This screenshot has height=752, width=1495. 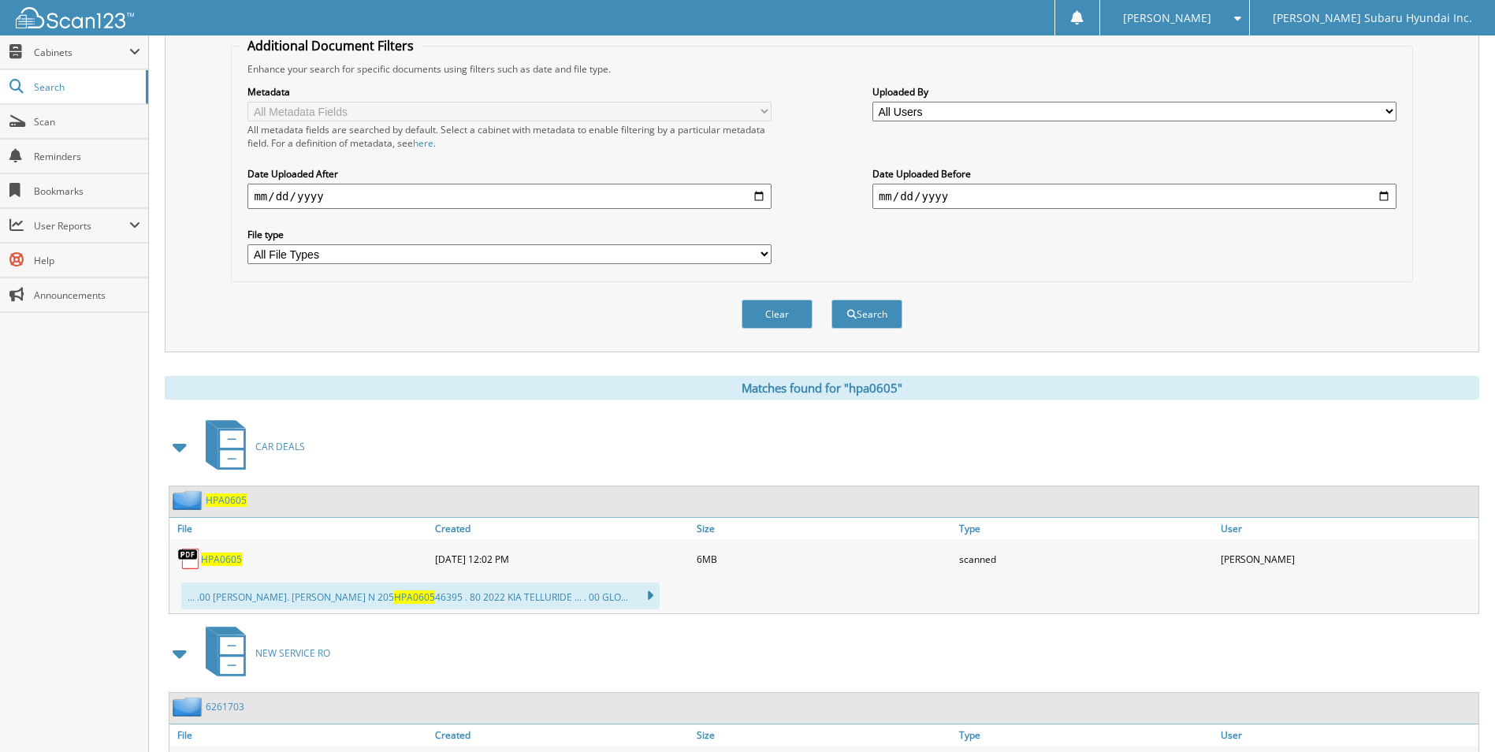 What do you see at coordinates (280, 446) in the screenshot?
I see `span: CAR DEALS` at bounding box center [280, 446].